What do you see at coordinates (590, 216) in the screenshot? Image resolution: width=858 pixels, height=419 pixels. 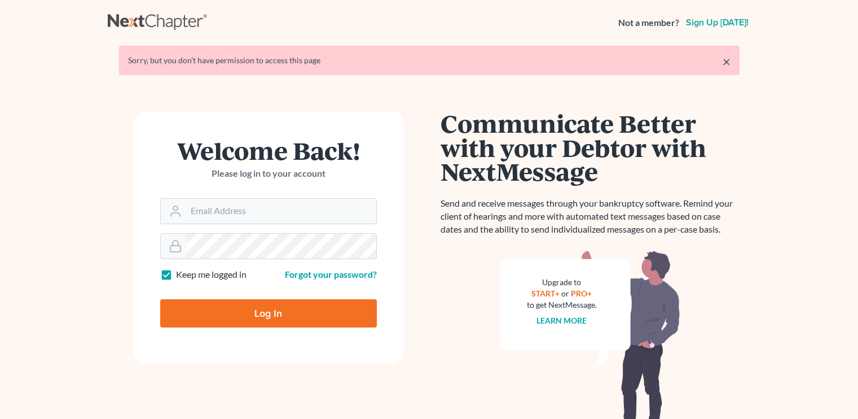 I see `p: Send and receive messages through your bankruptcy software. Remind your client of hearings and mo...` at bounding box center [590, 216].